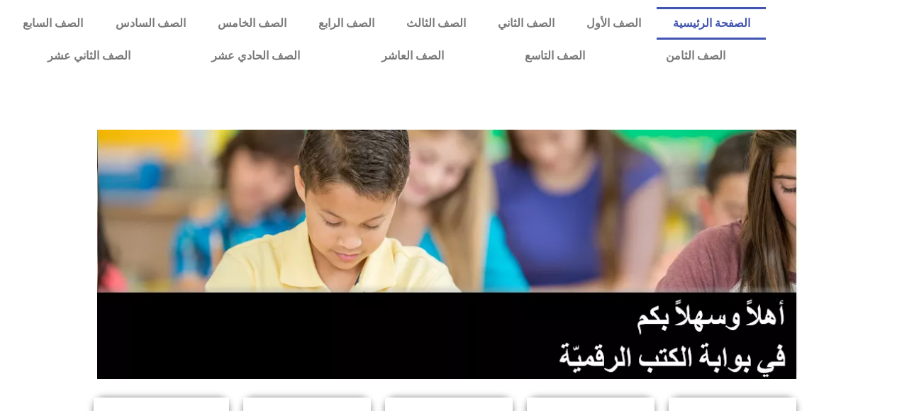  Describe the element at coordinates (255, 56) in the screenshot. I see `a: الصف الحادي عشر` at that location.